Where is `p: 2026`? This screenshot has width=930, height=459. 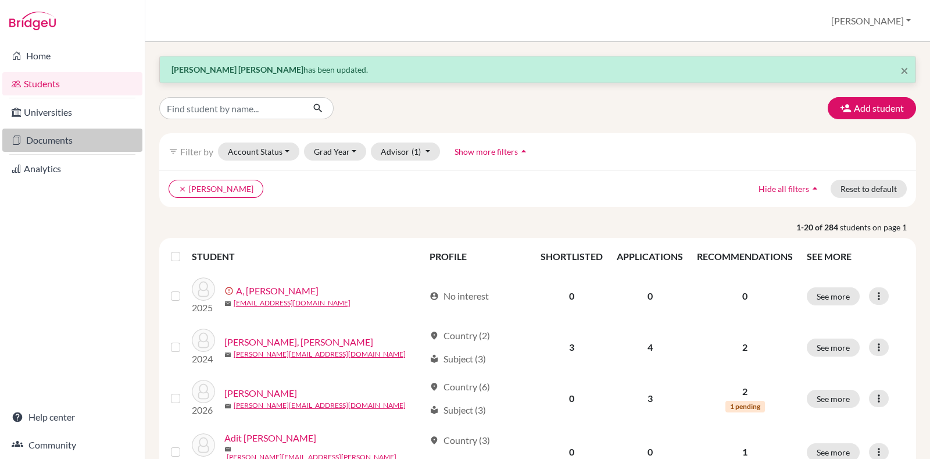 p: 2026 is located at coordinates (204, 410).